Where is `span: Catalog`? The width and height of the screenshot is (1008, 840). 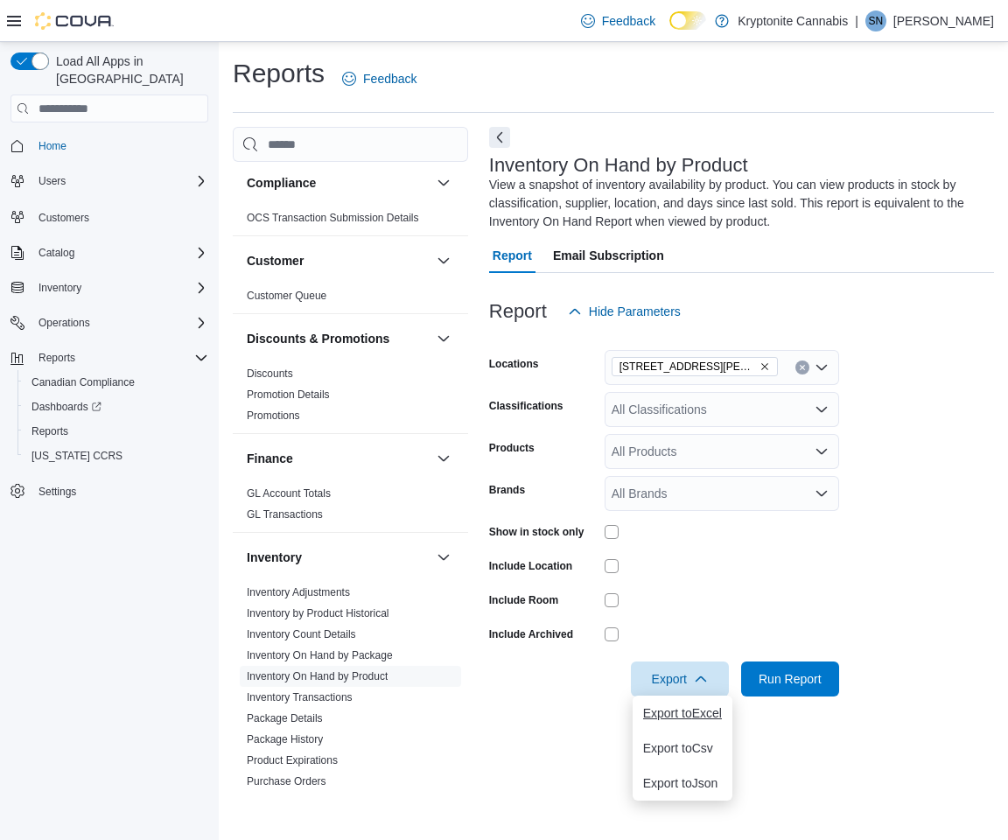 span: Catalog is located at coordinates (56, 253).